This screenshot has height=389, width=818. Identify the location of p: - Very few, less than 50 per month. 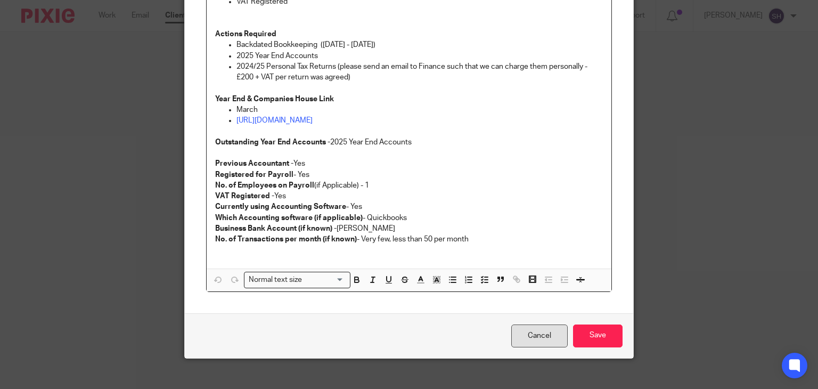
(409, 239).